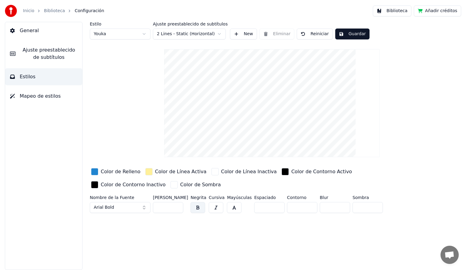 The width and height of the screenshot is (466, 270). What do you see at coordinates (244, 172) in the screenshot?
I see `button: Color de Línea Inactiva` at bounding box center [244, 172].